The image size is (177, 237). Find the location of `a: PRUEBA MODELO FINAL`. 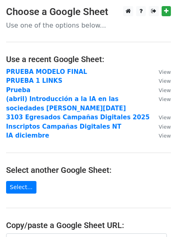

a: PRUEBA MODELO FINAL is located at coordinates (47, 72).